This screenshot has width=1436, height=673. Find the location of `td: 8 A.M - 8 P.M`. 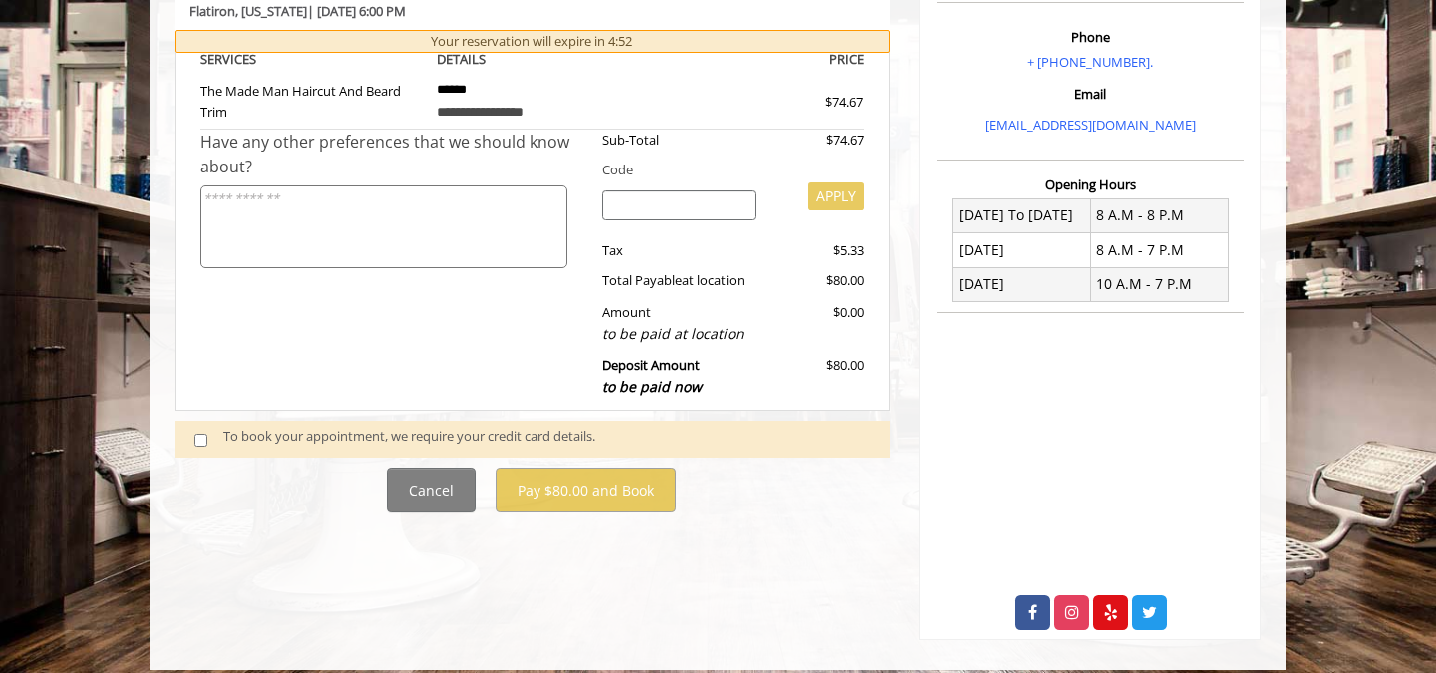

td: 8 A.M - 8 P.M is located at coordinates (1159, 215).